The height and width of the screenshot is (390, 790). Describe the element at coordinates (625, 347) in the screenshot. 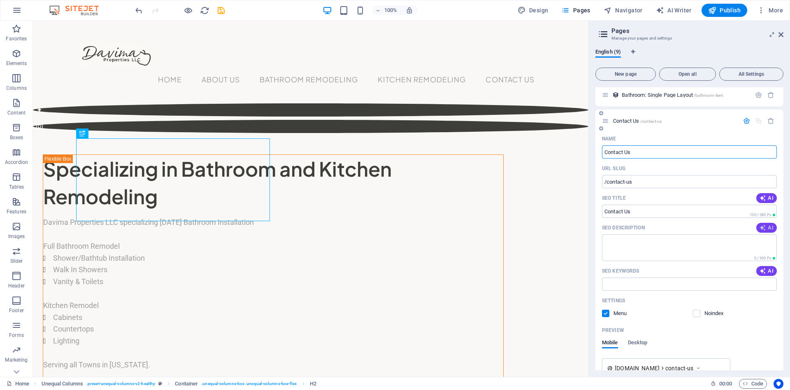

I see `div: Preview` at that location.